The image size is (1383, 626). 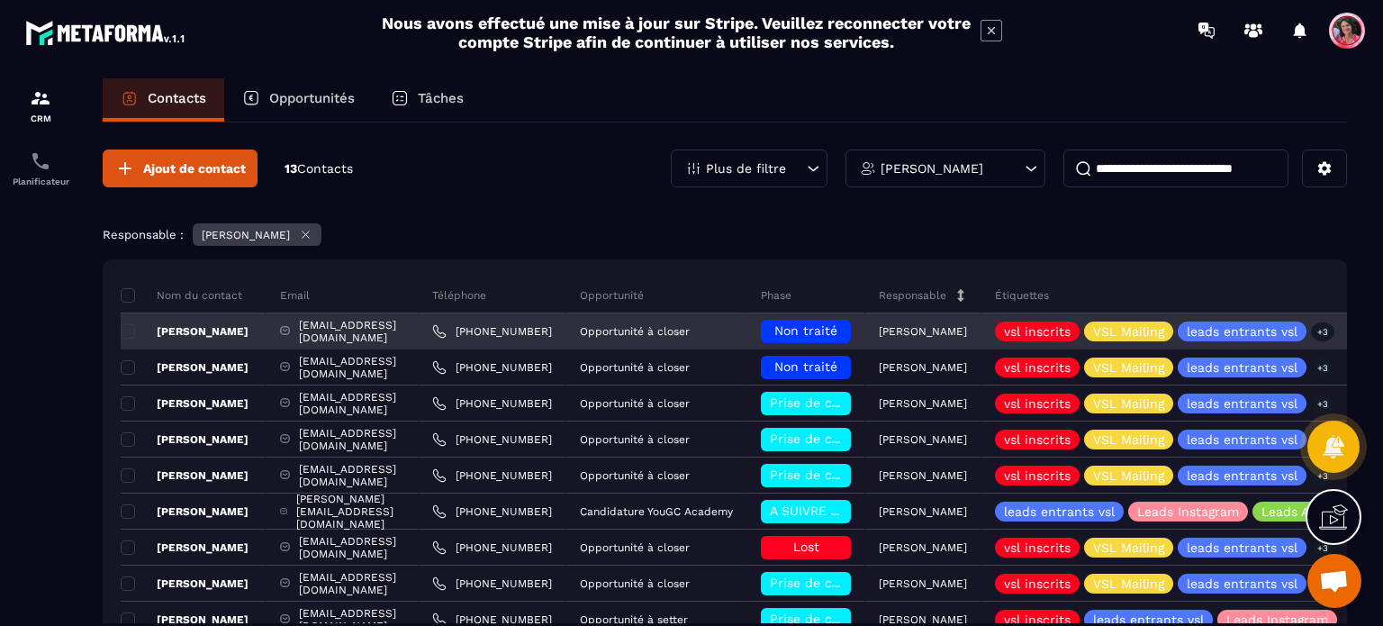 What do you see at coordinates (195, 168) in the screenshot?
I see `span: Ajout de contact` at bounding box center [195, 168].